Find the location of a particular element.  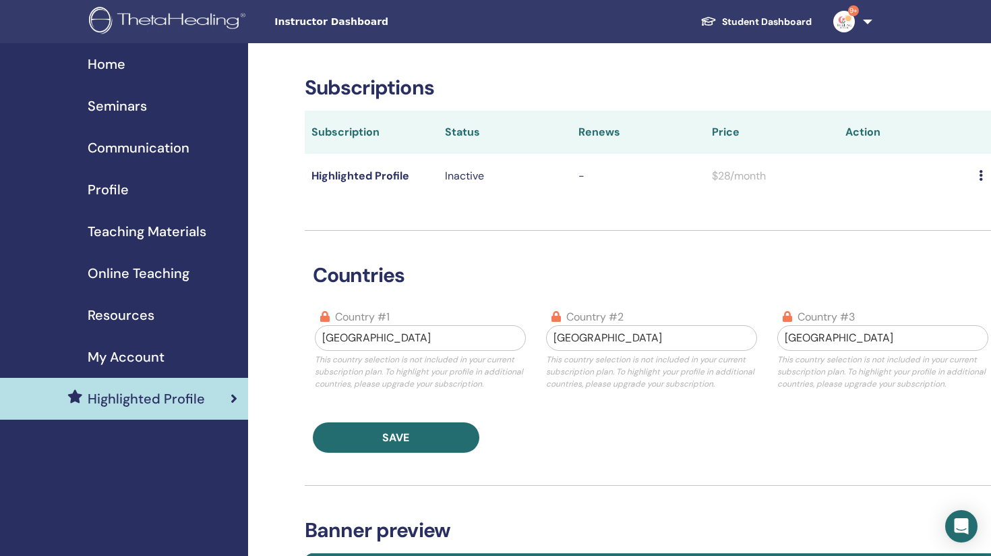

label: country #2 is located at coordinates (595, 317).